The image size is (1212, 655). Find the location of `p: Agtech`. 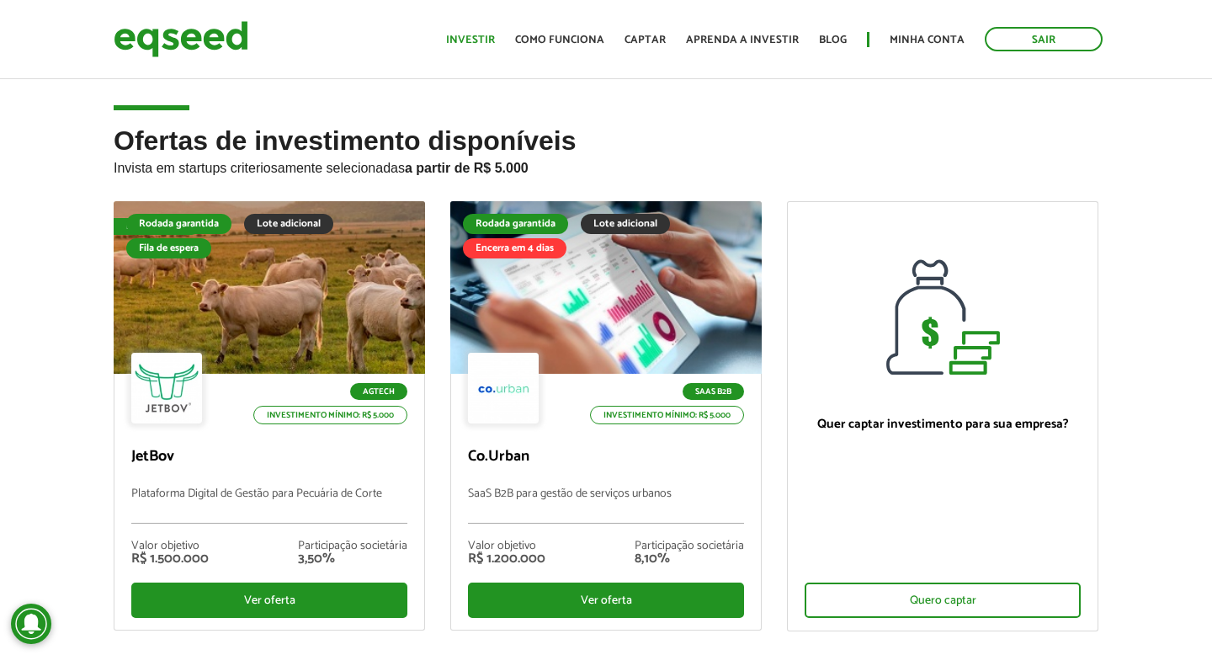

p: Agtech is located at coordinates (379, 391).